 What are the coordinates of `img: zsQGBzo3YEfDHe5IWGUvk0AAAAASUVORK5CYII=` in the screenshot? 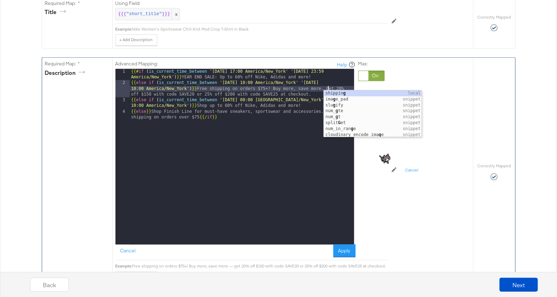 It's located at (385, 159).